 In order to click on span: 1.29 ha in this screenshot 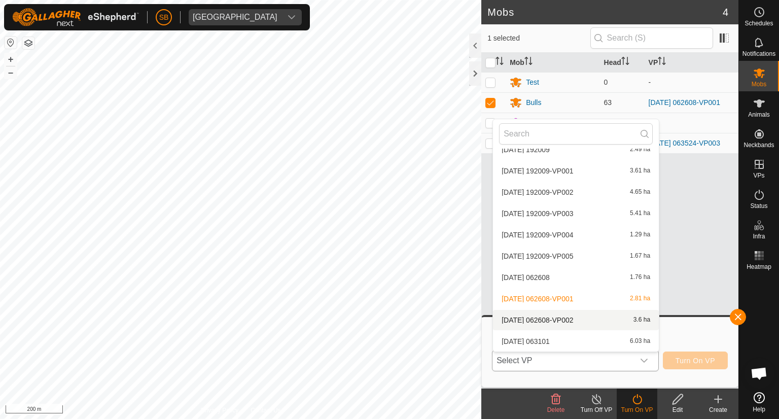, I will do `click(640, 235)`.